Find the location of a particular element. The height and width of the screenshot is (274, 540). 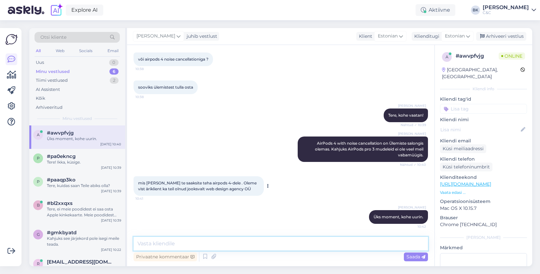

img: explore-ai is located at coordinates (56, 10).